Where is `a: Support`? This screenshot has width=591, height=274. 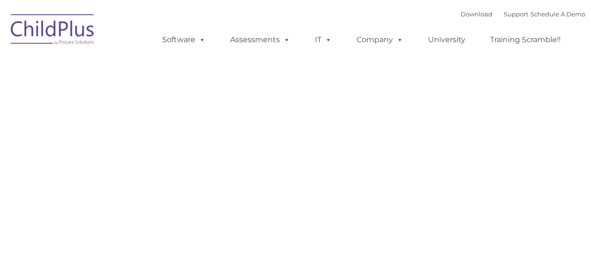 a: Support is located at coordinates (516, 14).